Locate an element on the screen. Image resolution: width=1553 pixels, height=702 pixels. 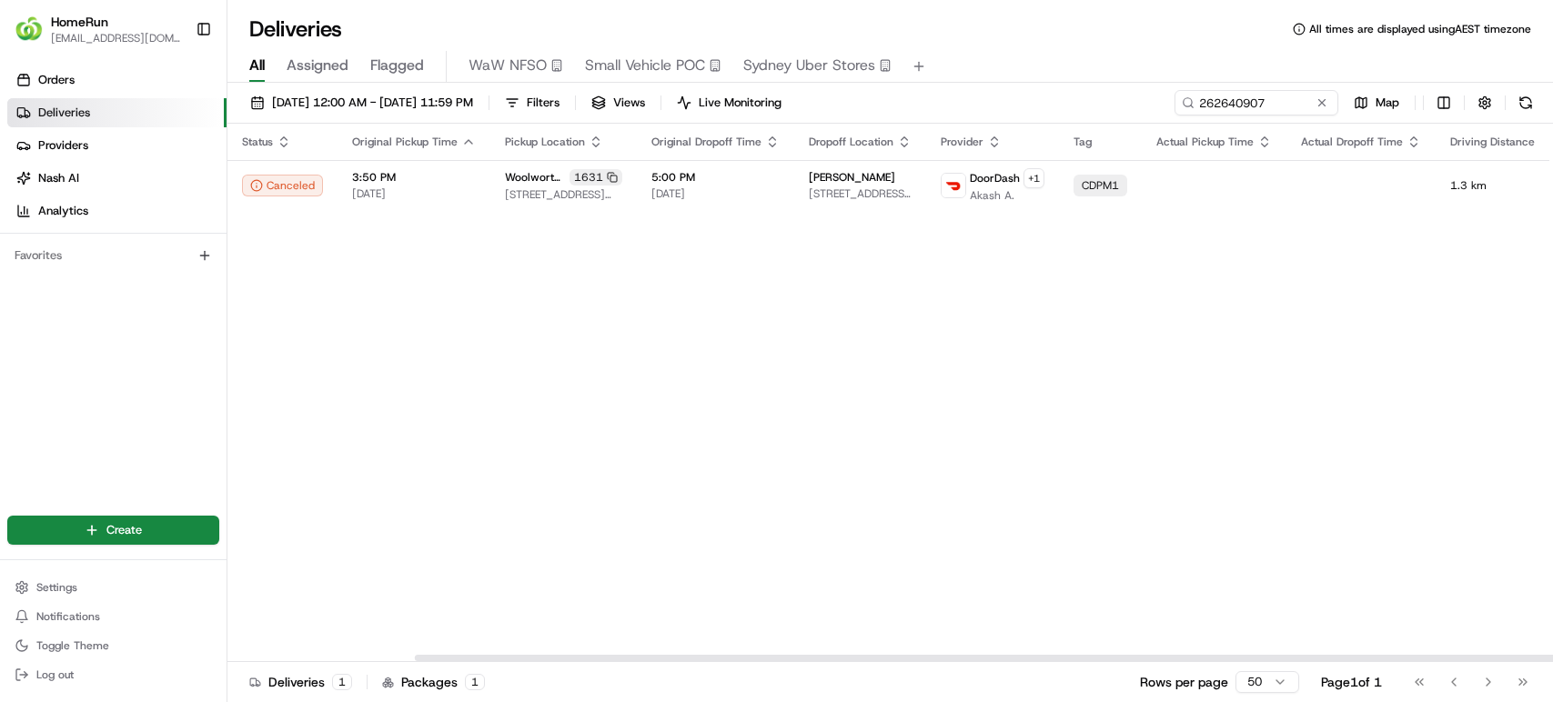
span: Pickup Location is located at coordinates (545, 142).